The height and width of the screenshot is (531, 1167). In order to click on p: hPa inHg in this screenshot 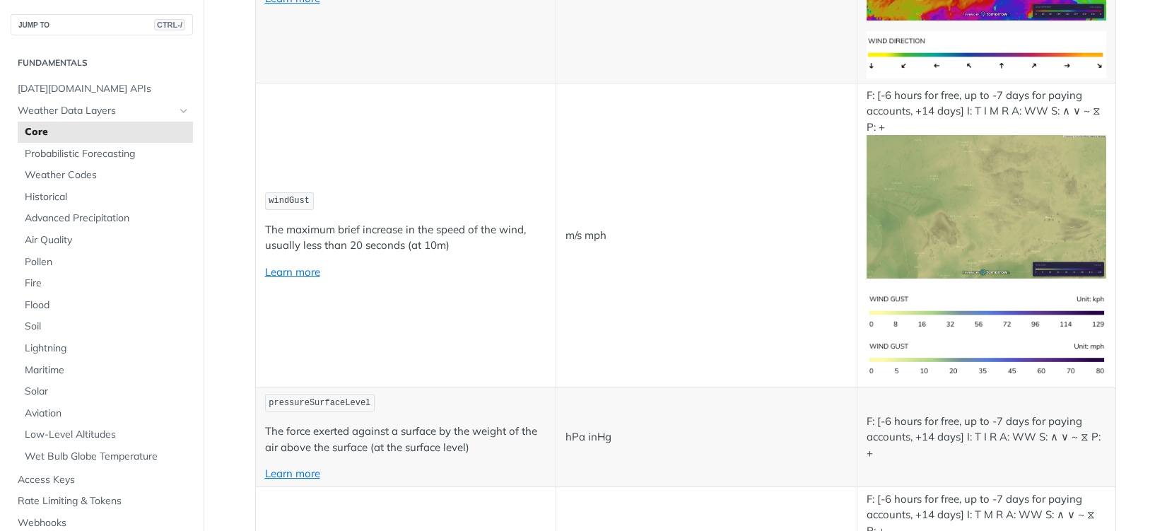, I will do `click(706, 437)`.